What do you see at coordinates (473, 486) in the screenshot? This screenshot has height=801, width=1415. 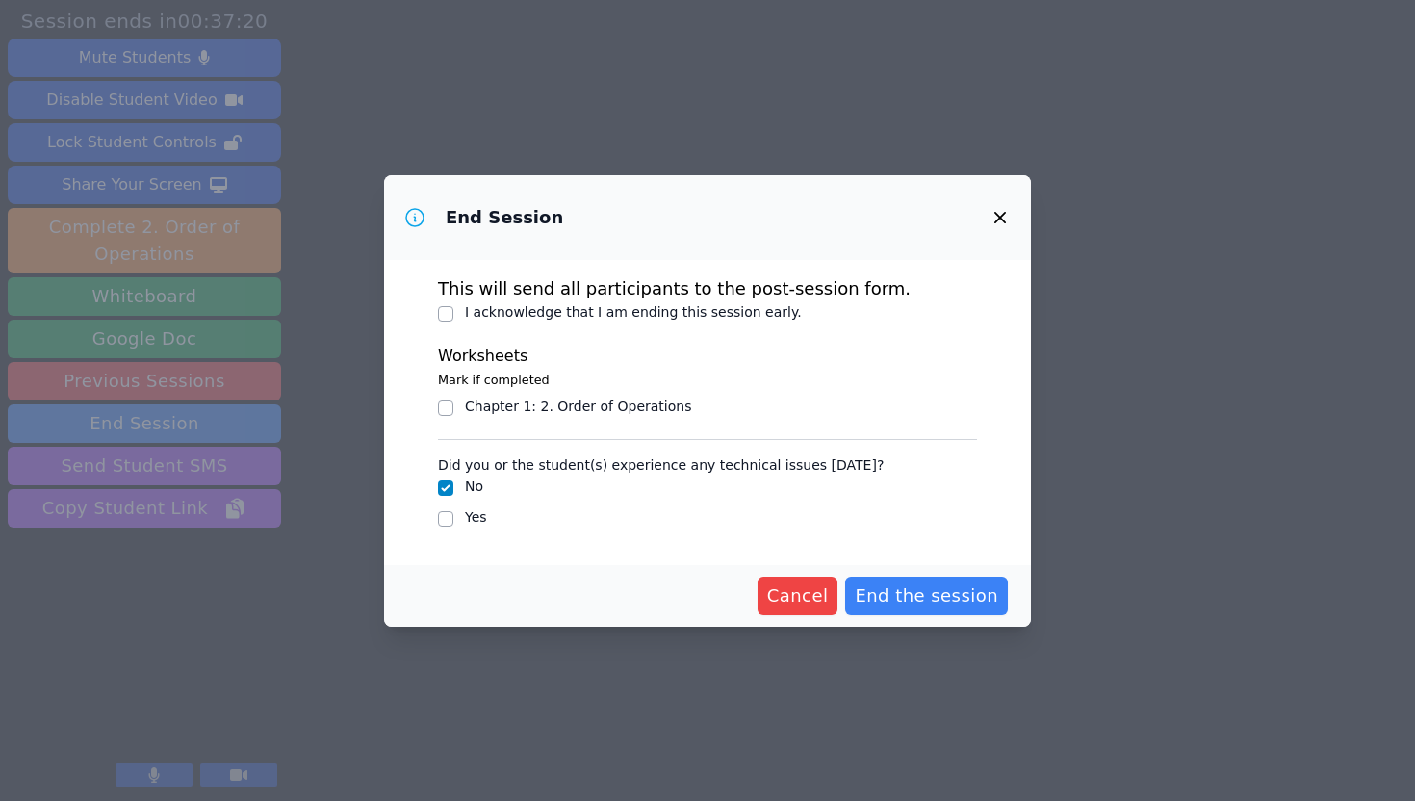 I see `label: No` at bounding box center [473, 486].